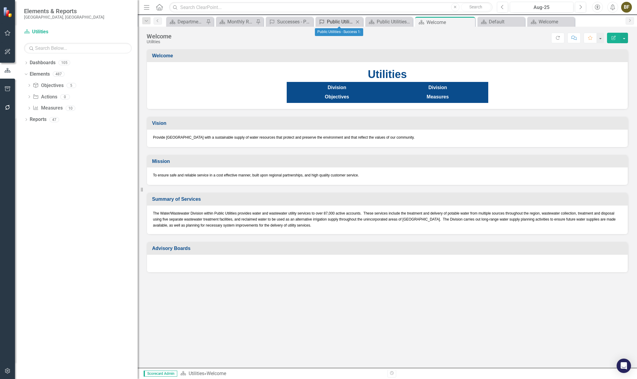 The width and height of the screenshot is (637, 379). Describe the element at coordinates (256, 175) in the screenshot. I see `span: To ensure safe and reliable service in a cost effective manner, built upon regional partnerships,...` at that location.